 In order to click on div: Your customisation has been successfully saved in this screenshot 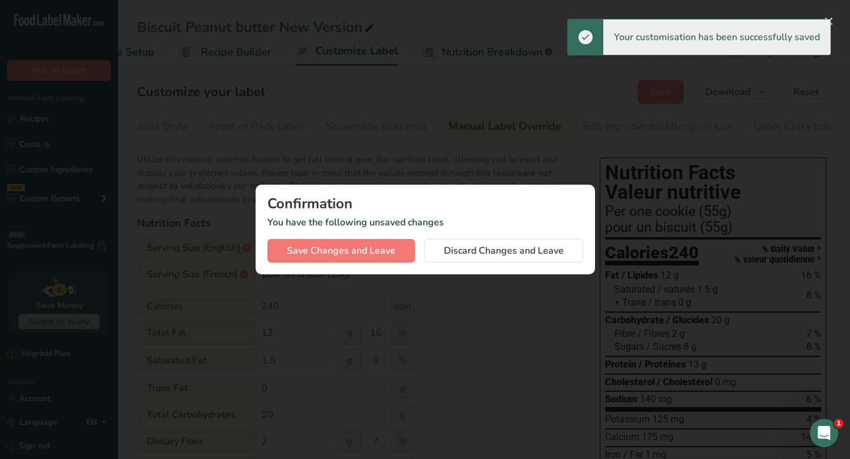, I will do `click(717, 37)`.